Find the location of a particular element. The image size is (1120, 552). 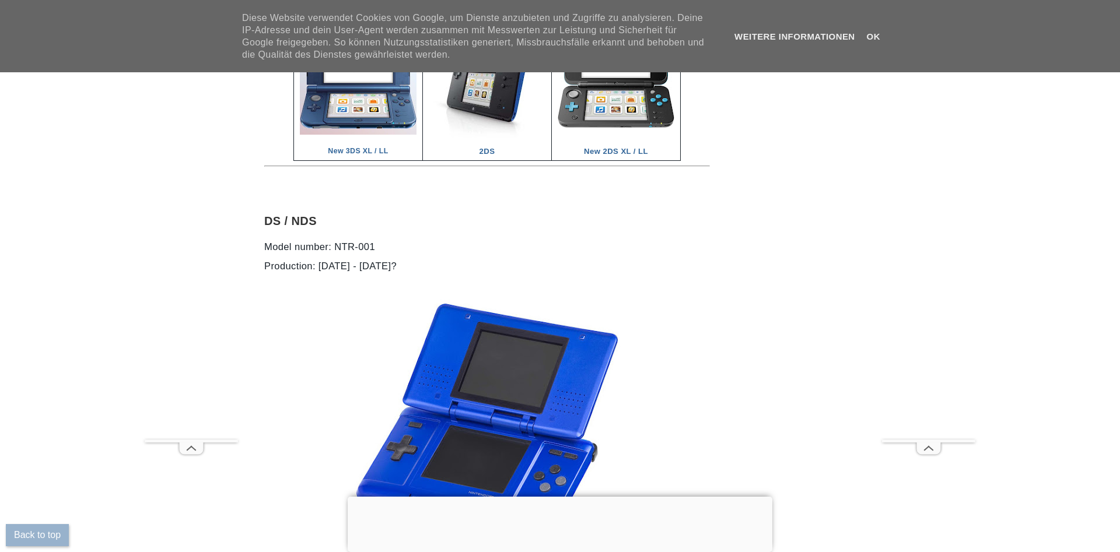

a: Weitere Informationen is located at coordinates (794, 36).